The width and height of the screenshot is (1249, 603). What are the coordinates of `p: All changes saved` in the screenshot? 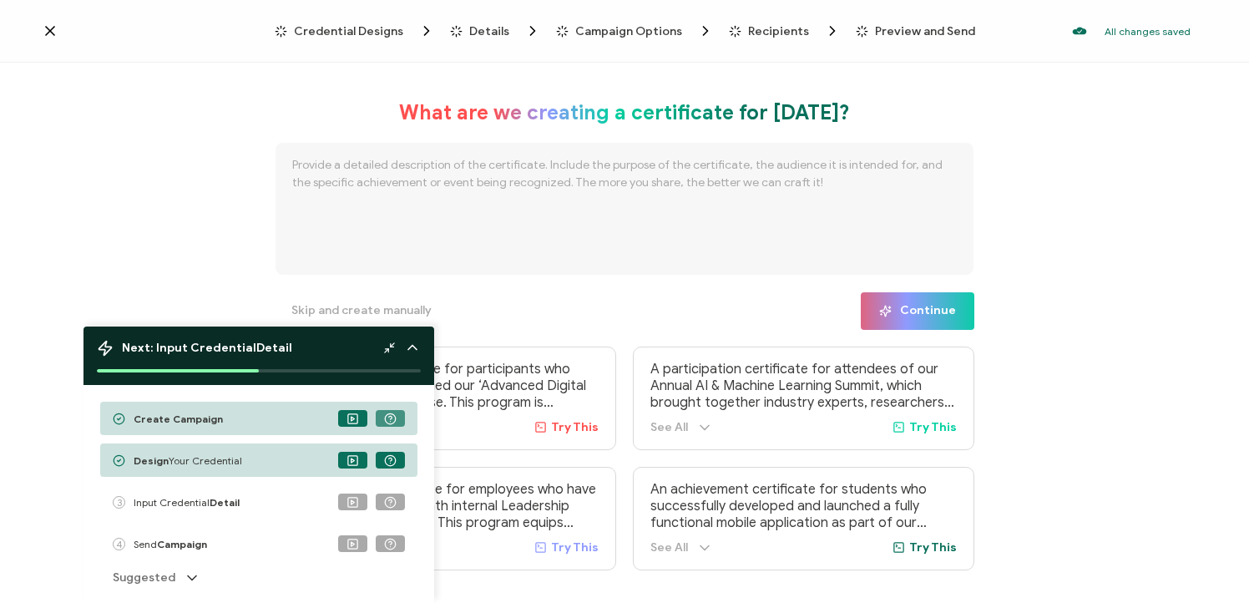 It's located at (1147, 31).